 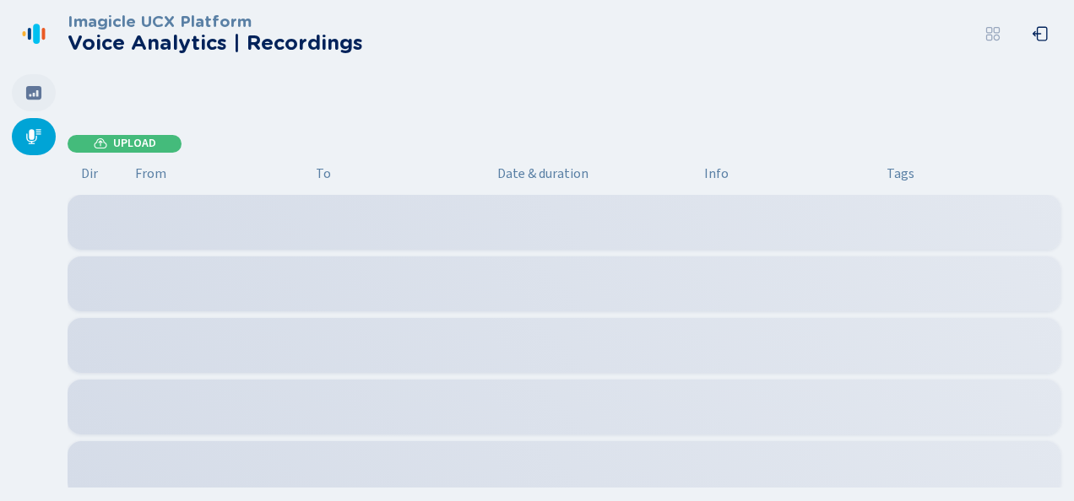 I want to click on svg: cloud-upload, so click(x=100, y=143).